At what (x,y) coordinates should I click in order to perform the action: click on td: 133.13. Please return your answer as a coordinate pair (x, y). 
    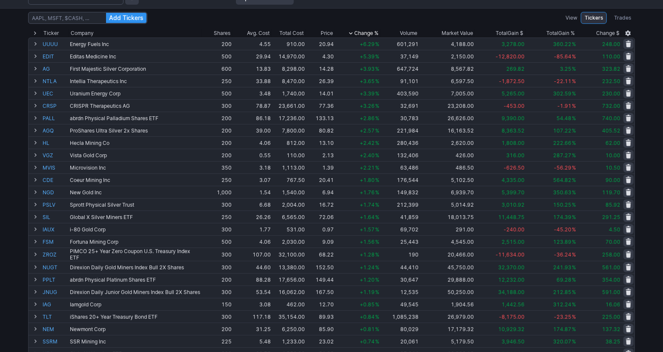
    Looking at the image, I should click on (320, 117).